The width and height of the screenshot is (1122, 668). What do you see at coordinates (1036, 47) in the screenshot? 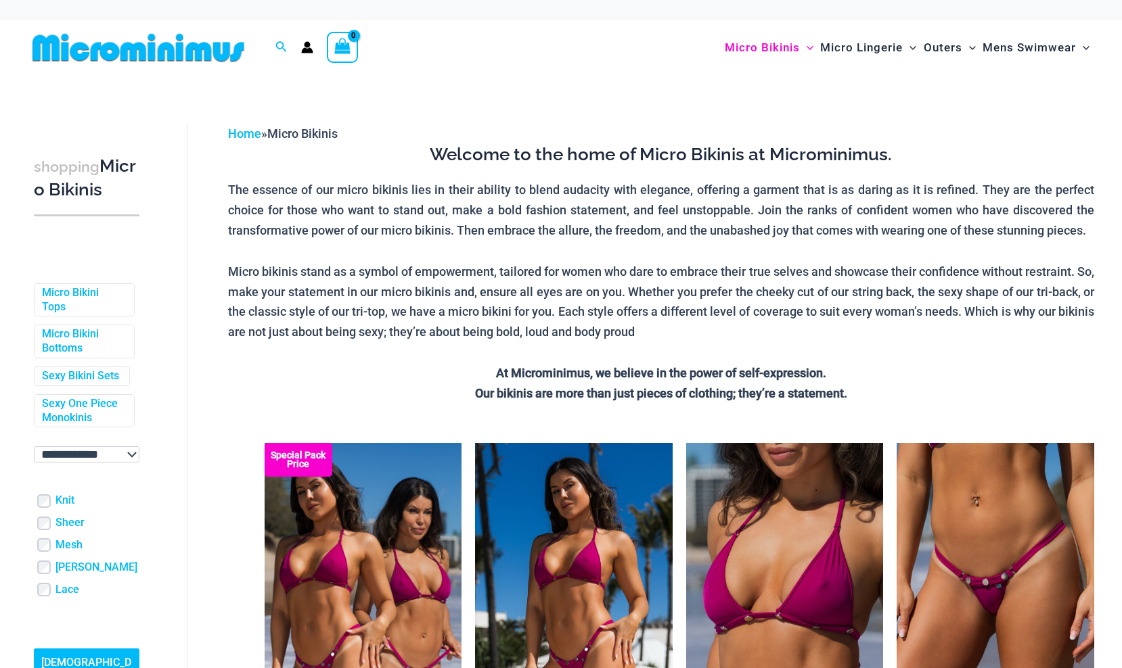
I see `a: Mens SwimwearMenu ToggleMenu Toggle` at bounding box center [1036, 47].